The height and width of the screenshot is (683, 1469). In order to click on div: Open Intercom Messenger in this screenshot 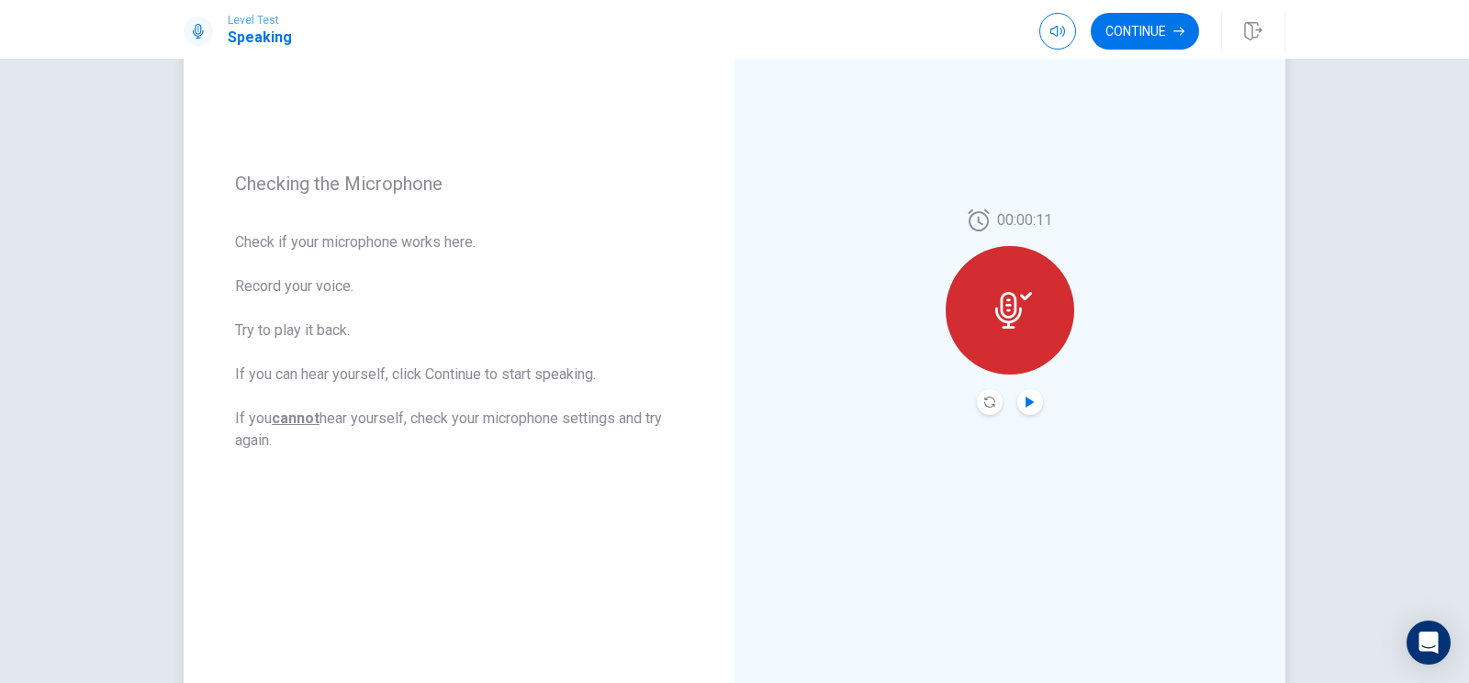, I will do `click(1429, 643)`.